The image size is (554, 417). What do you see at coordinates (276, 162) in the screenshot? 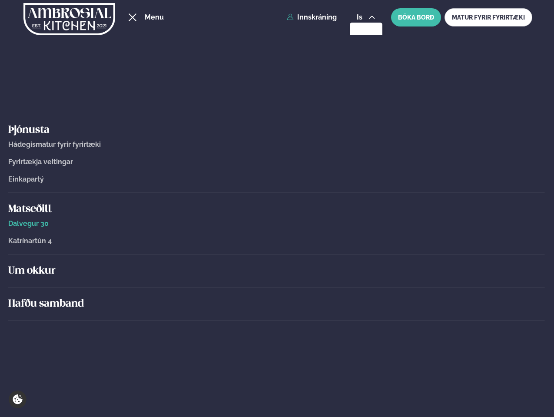
I see `a: Fyrirtækja veitingar` at bounding box center [276, 162].